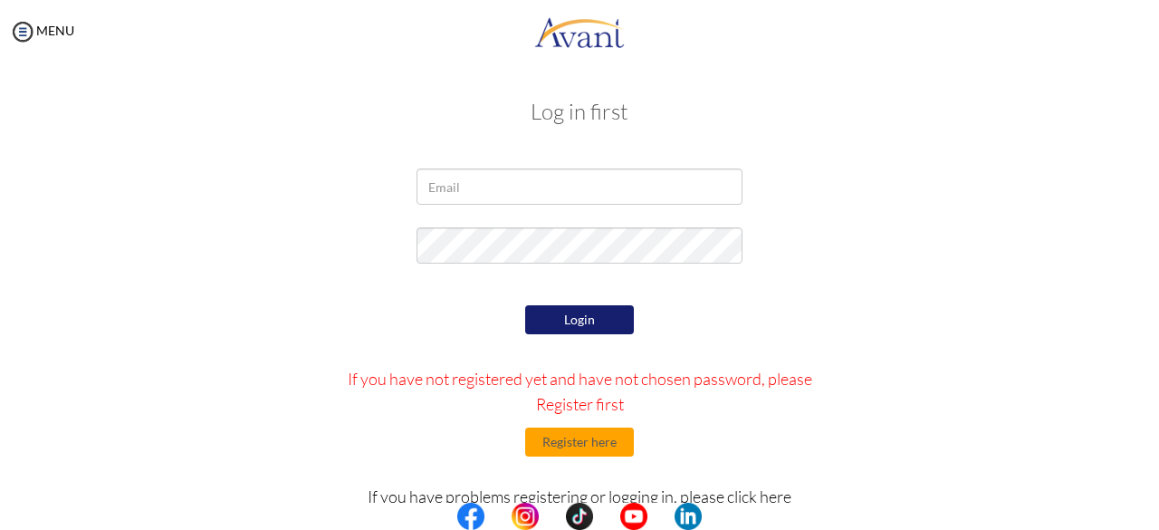 This screenshot has width=1159, height=530. What do you see at coordinates (580, 391) in the screenshot?
I see `p: If you have not registered yet and have not chosen password, please Register first` at bounding box center [580, 391].